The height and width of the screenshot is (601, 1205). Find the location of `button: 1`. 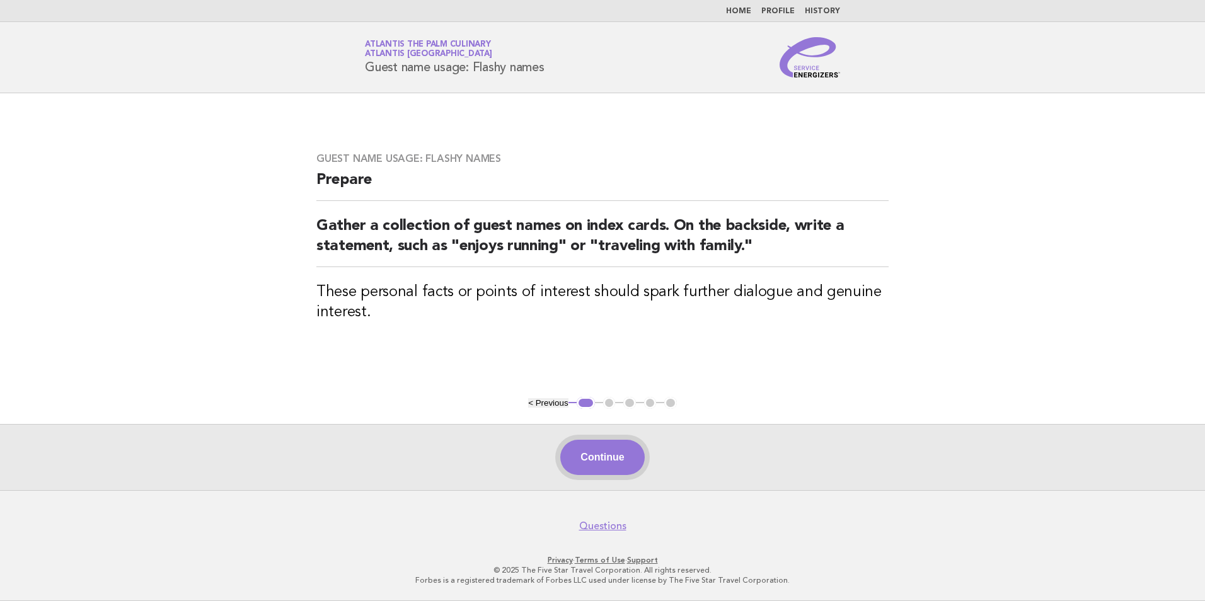

button: 1 is located at coordinates (586, 403).